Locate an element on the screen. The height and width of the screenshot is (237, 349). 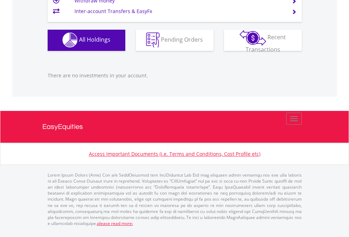
span: All Holdings is located at coordinates (94, 39).